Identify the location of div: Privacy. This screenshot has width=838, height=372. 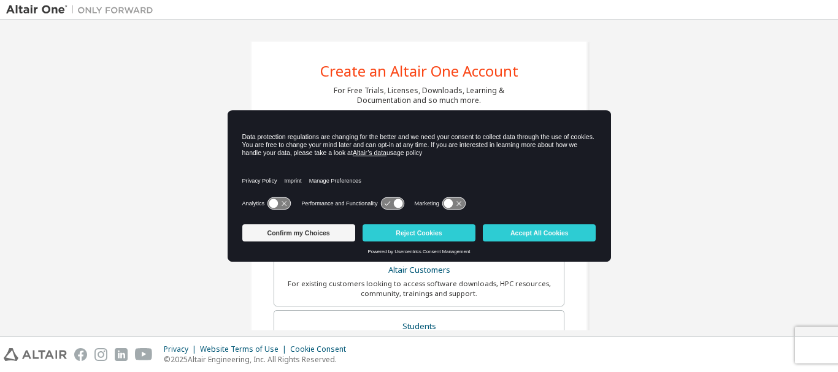
(182, 350).